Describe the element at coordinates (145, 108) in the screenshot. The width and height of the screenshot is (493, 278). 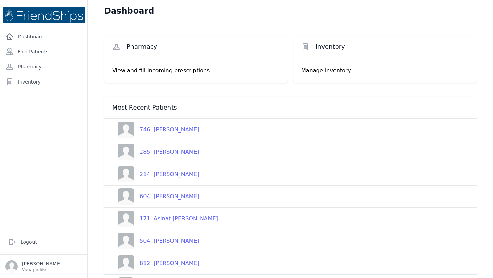
I see `span: Most Recent Patients` at that location.